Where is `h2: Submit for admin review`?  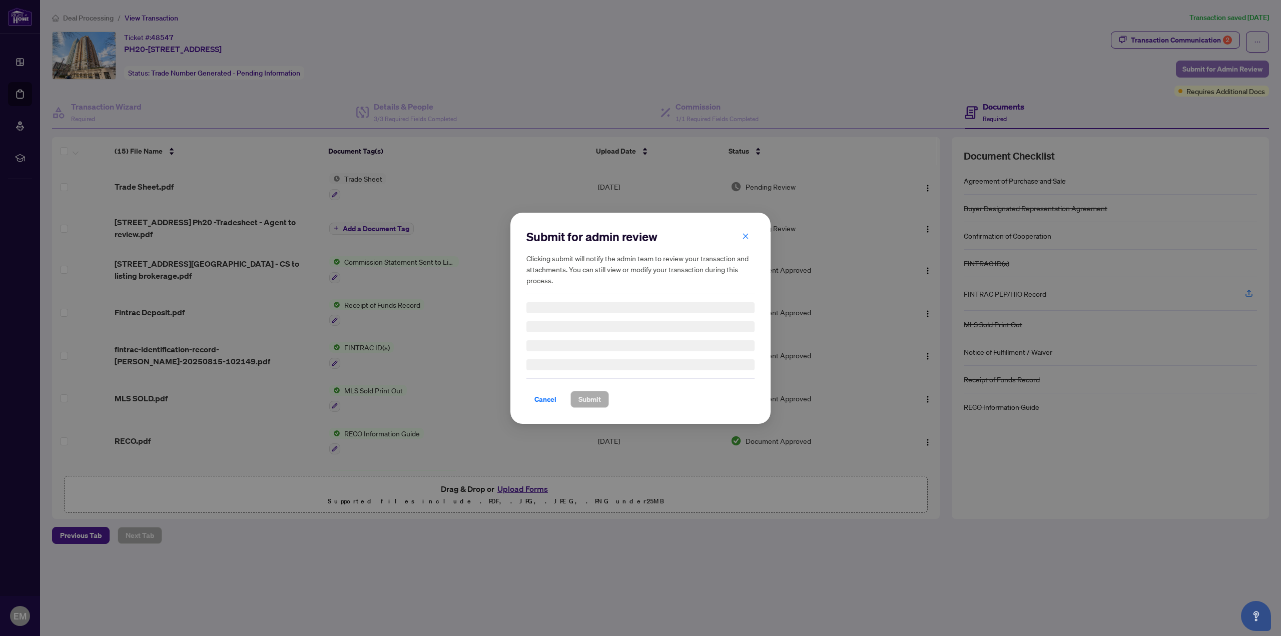
h2: Submit for admin review is located at coordinates (641, 237).